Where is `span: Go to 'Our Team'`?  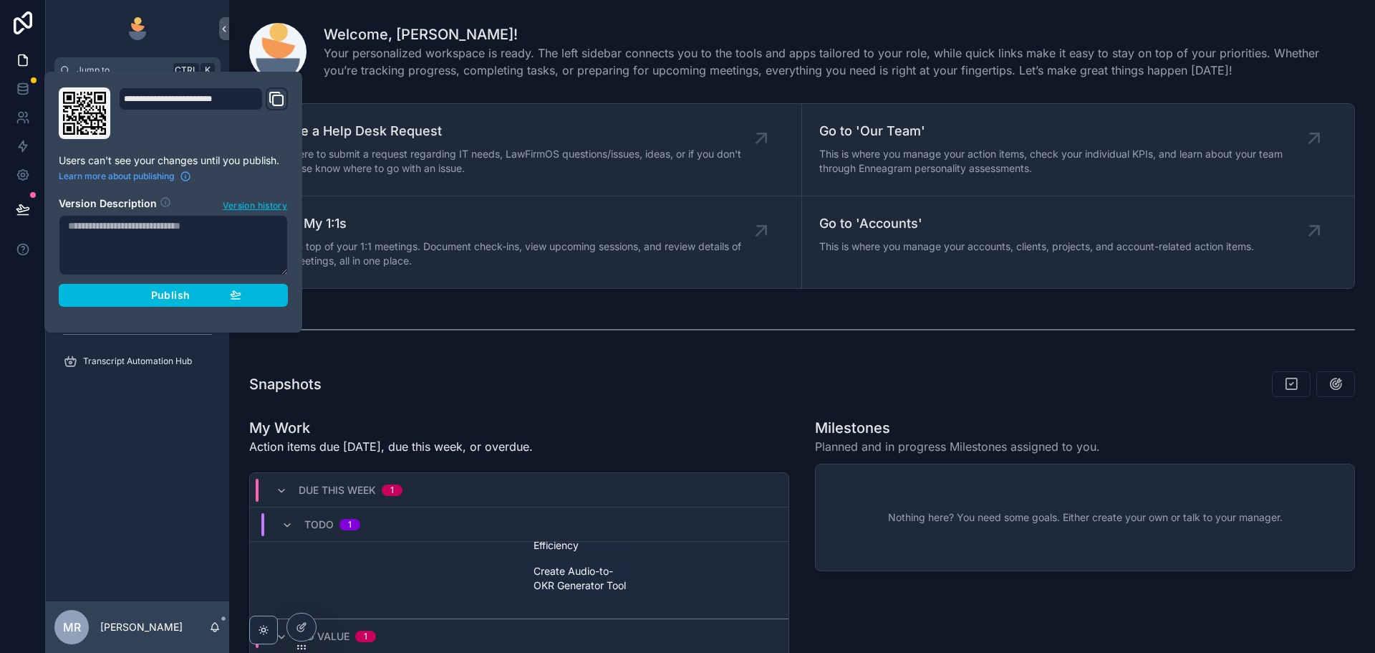 span: Go to 'Our Team' is located at coordinates (1067, 131).